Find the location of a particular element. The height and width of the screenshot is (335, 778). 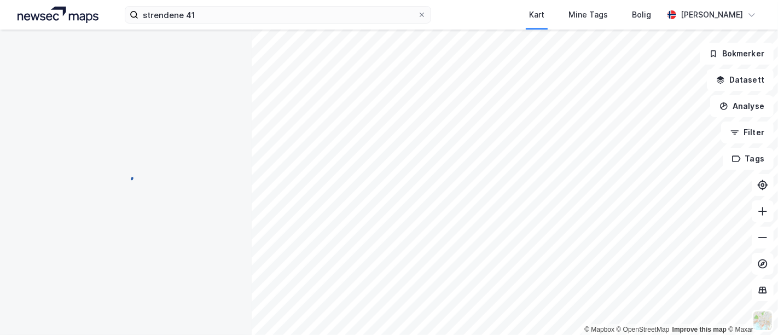

button: Tags is located at coordinates (748, 159).